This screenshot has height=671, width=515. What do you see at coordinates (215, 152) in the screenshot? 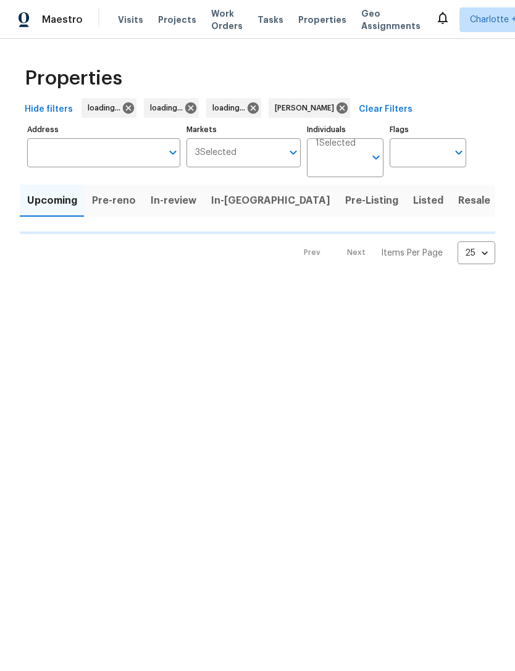
I see `span: 3 Selected` at bounding box center [215, 152].